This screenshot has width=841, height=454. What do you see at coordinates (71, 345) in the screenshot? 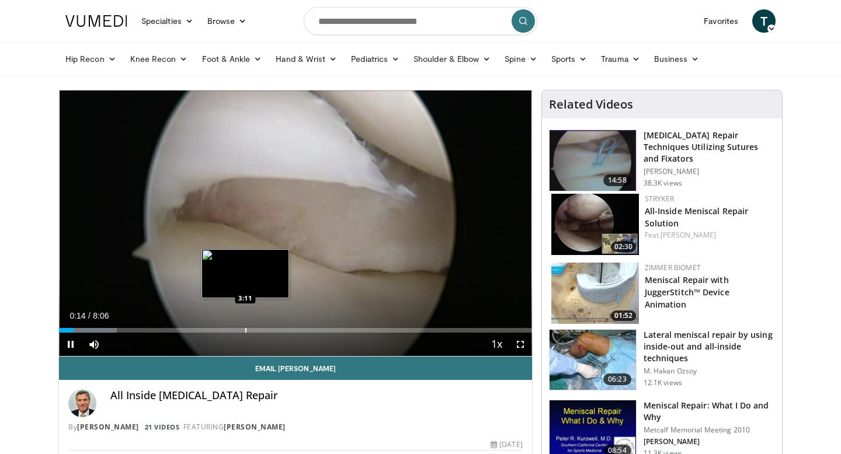
I see `button: Pause` at bounding box center [71, 345].